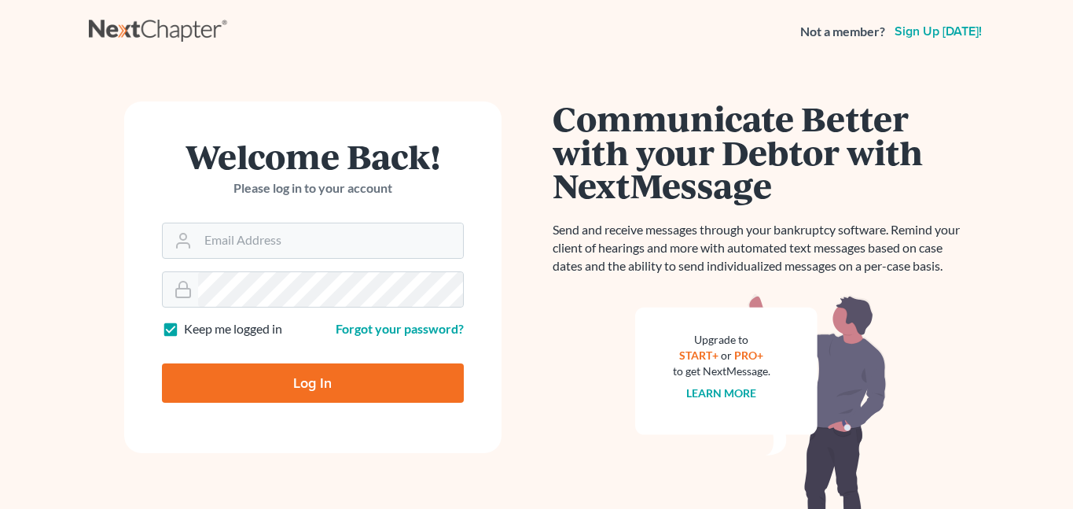  Describe the element at coordinates (313, 156) in the screenshot. I see `h1: Welcome Back!` at that location.